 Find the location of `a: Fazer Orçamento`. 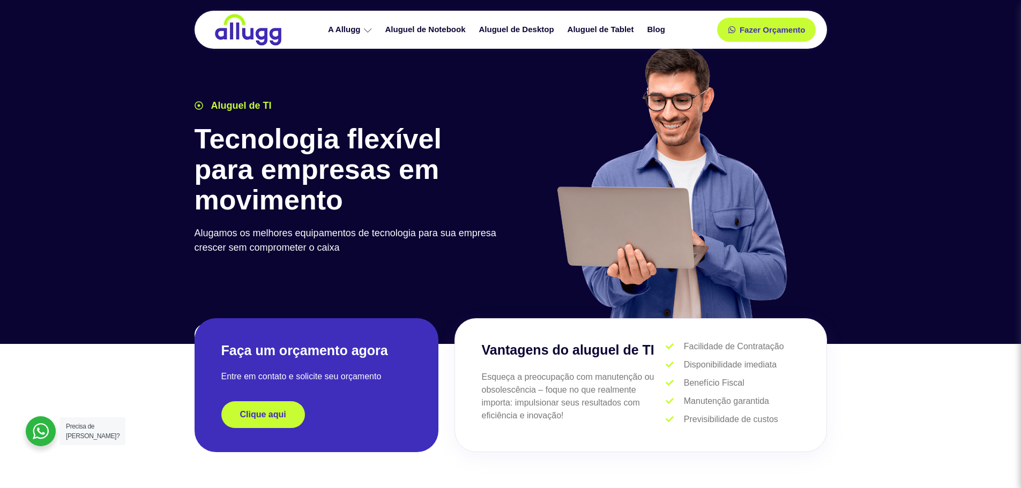

a: Fazer Orçamento is located at coordinates (767, 29).